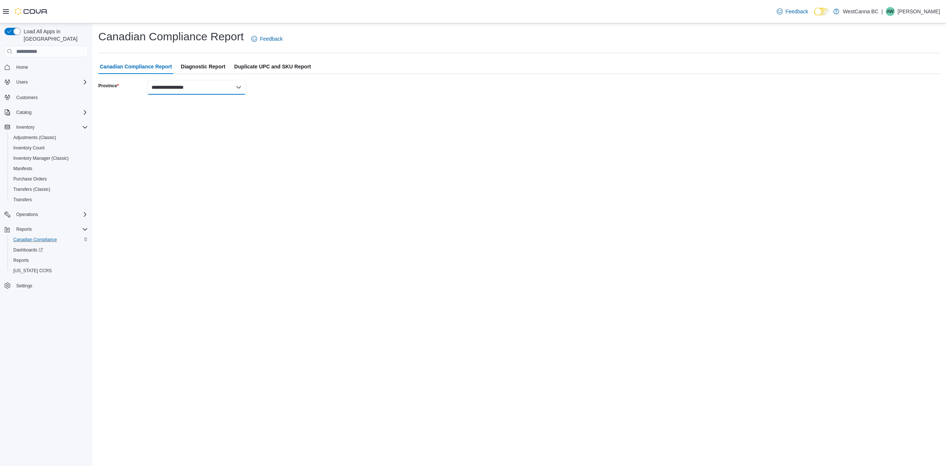 This screenshot has width=946, height=466. What do you see at coordinates (49, 200) in the screenshot?
I see `button: Transfers` at bounding box center [49, 200].